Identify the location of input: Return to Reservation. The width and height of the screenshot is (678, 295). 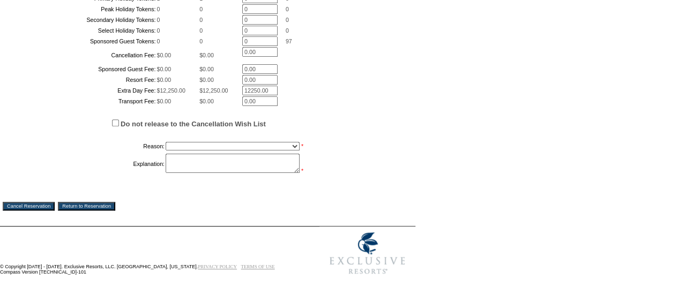
(86, 206).